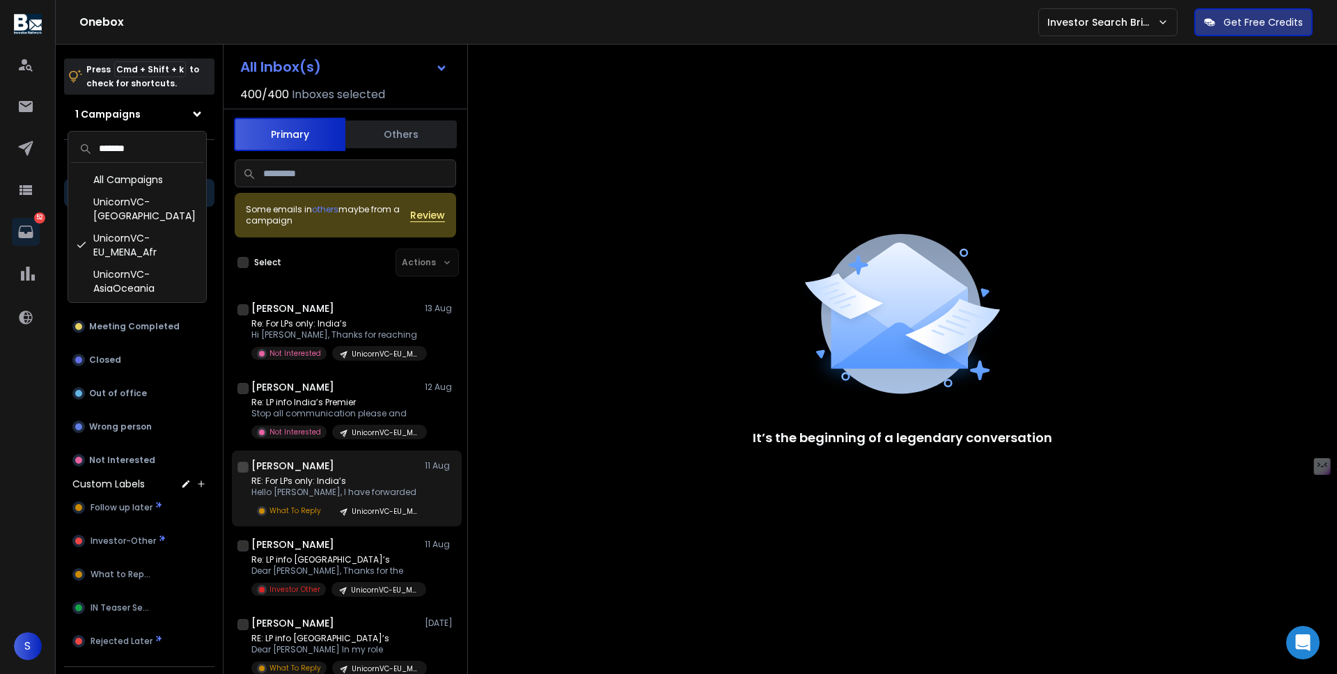 The width and height of the screenshot is (1337, 674). Describe the element at coordinates (28, 646) in the screenshot. I see `span: S` at that location.